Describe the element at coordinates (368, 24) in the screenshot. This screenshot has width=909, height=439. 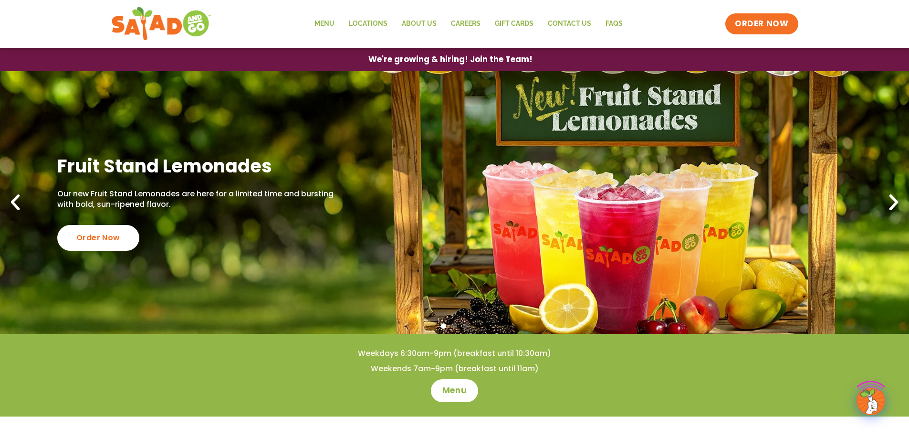
I see `a: Locations` at that location.